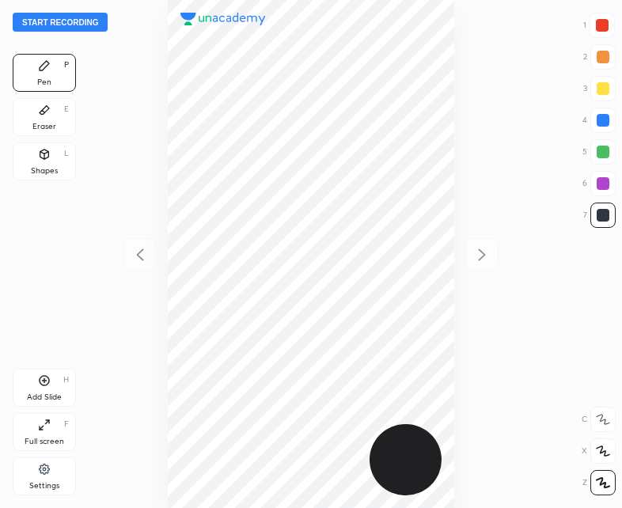 The width and height of the screenshot is (622, 508). What do you see at coordinates (66, 65) in the screenshot?
I see `div: P` at bounding box center [66, 65].